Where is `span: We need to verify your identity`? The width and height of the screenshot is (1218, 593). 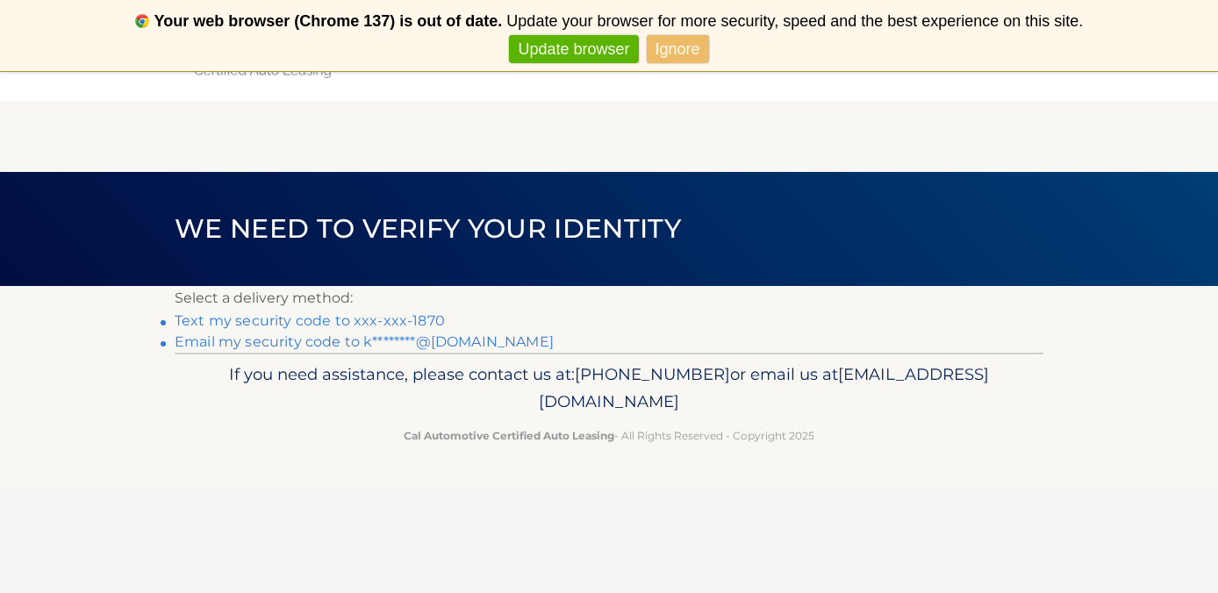
span: We need to verify your identity is located at coordinates (427, 228).